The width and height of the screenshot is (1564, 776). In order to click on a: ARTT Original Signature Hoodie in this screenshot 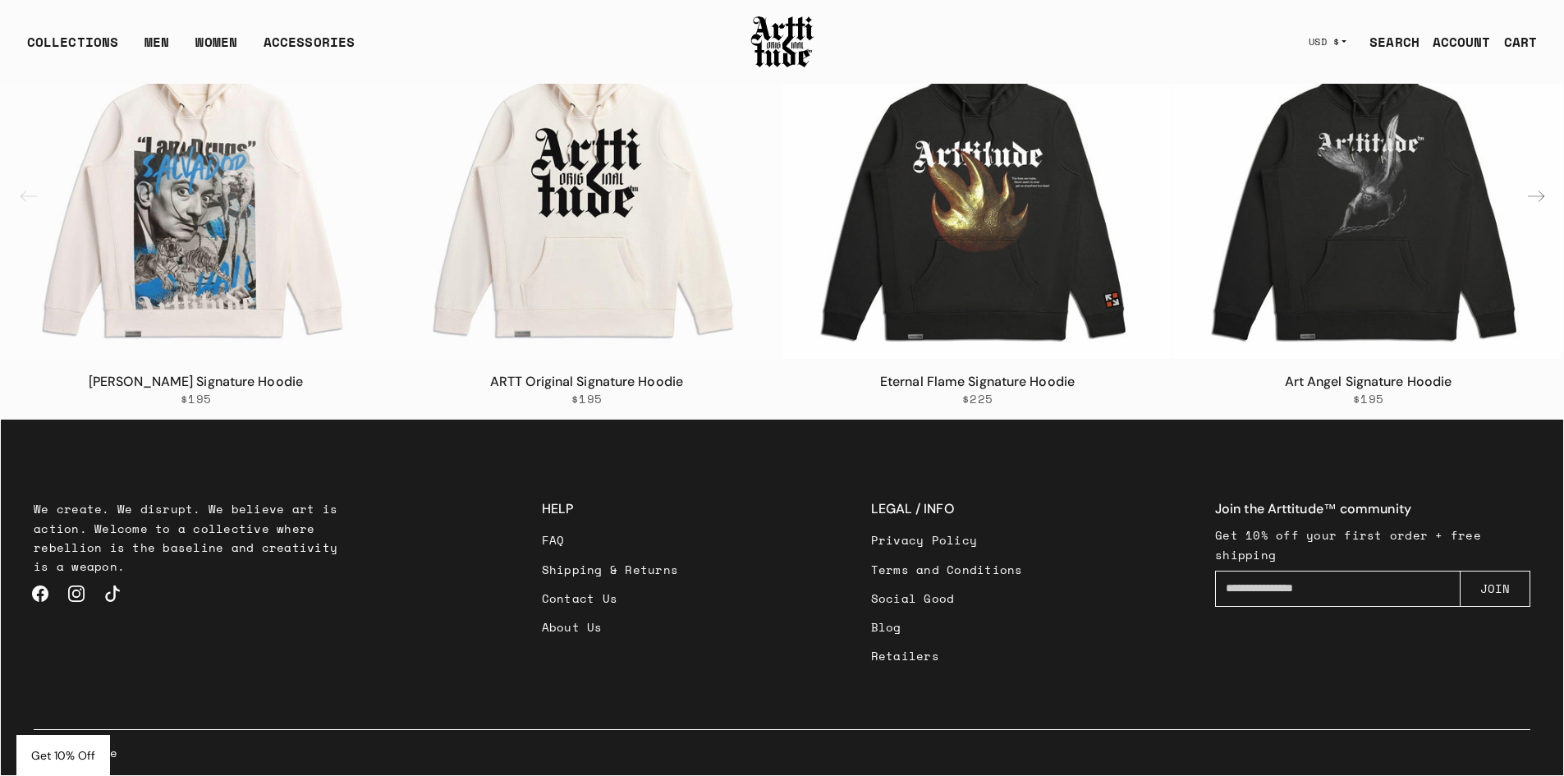, I will do `click(586, 381)`.